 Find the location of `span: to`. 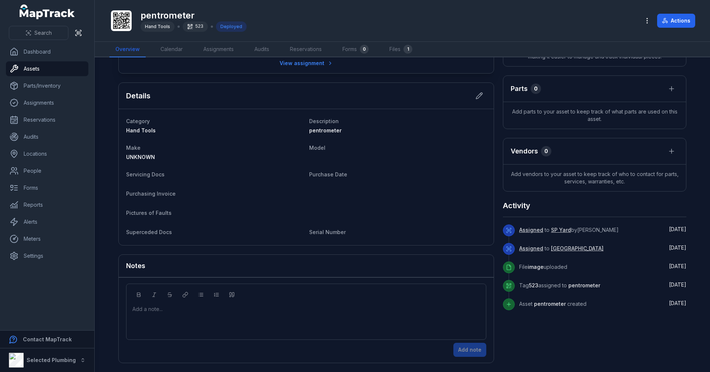

span: to is located at coordinates (562, 248).